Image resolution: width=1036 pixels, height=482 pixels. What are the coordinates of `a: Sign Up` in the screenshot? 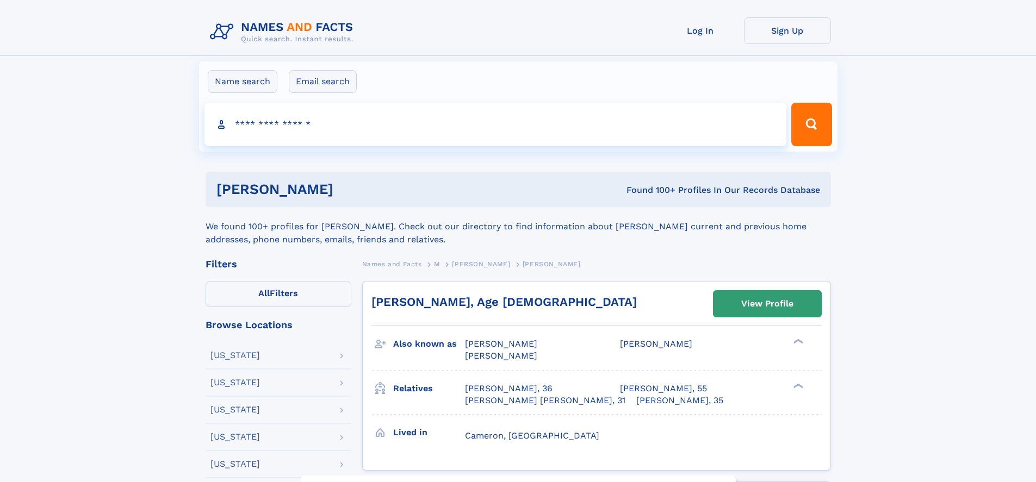 It's located at (788, 30).